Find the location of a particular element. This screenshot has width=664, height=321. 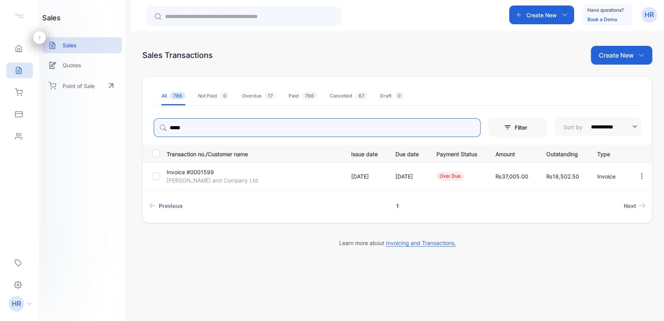

div: Paid is located at coordinates (303, 96).